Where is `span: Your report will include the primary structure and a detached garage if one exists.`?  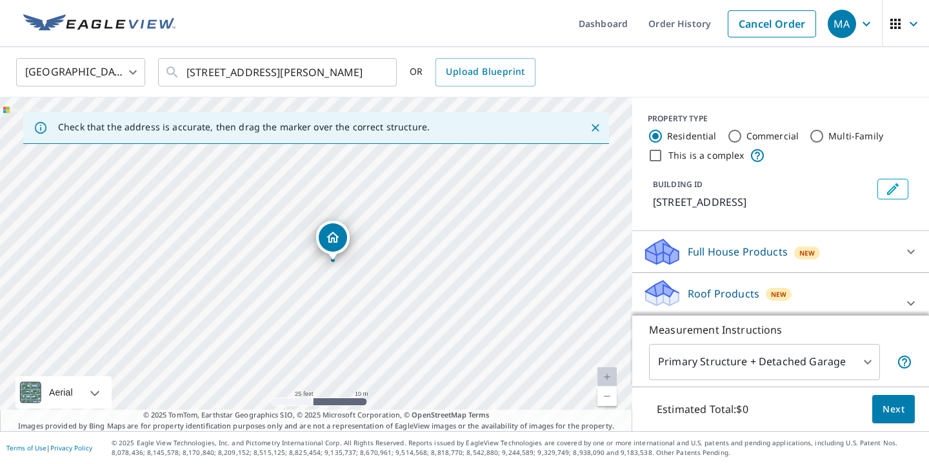
span: Your report will include the primary structure and a detached garage if one exists. is located at coordinates (904, 362).